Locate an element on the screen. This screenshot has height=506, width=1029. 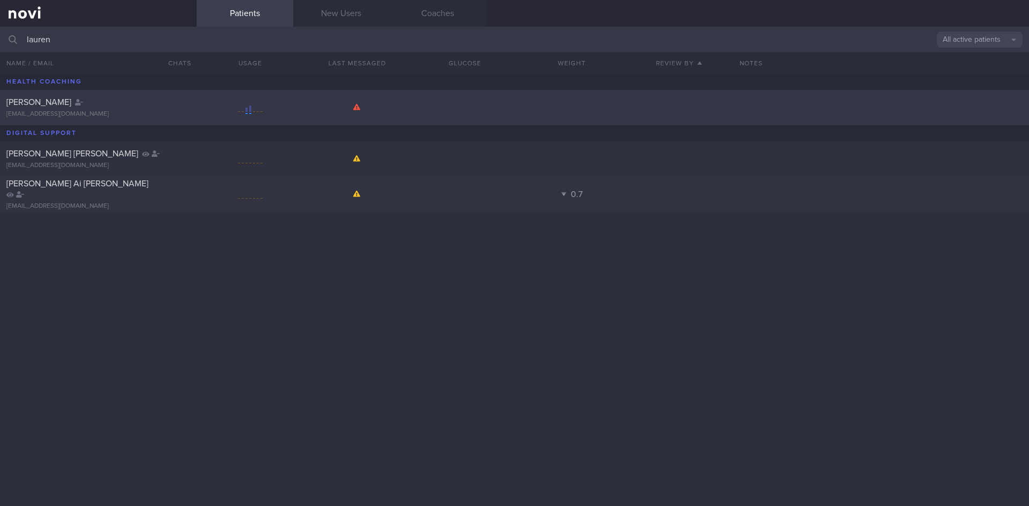
div: Notes is located at coordinates (881, 63).